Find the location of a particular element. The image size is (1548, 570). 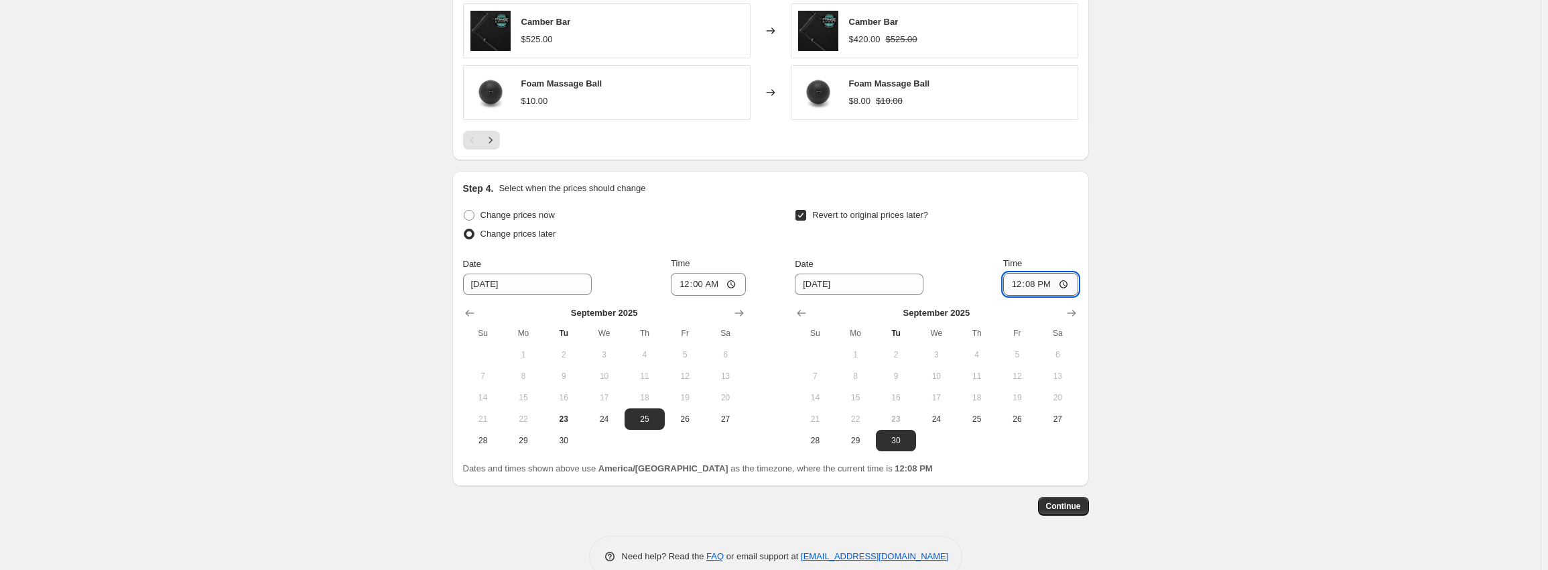

button: Show previous month, August 2025 is located at coordinates (802, 313).